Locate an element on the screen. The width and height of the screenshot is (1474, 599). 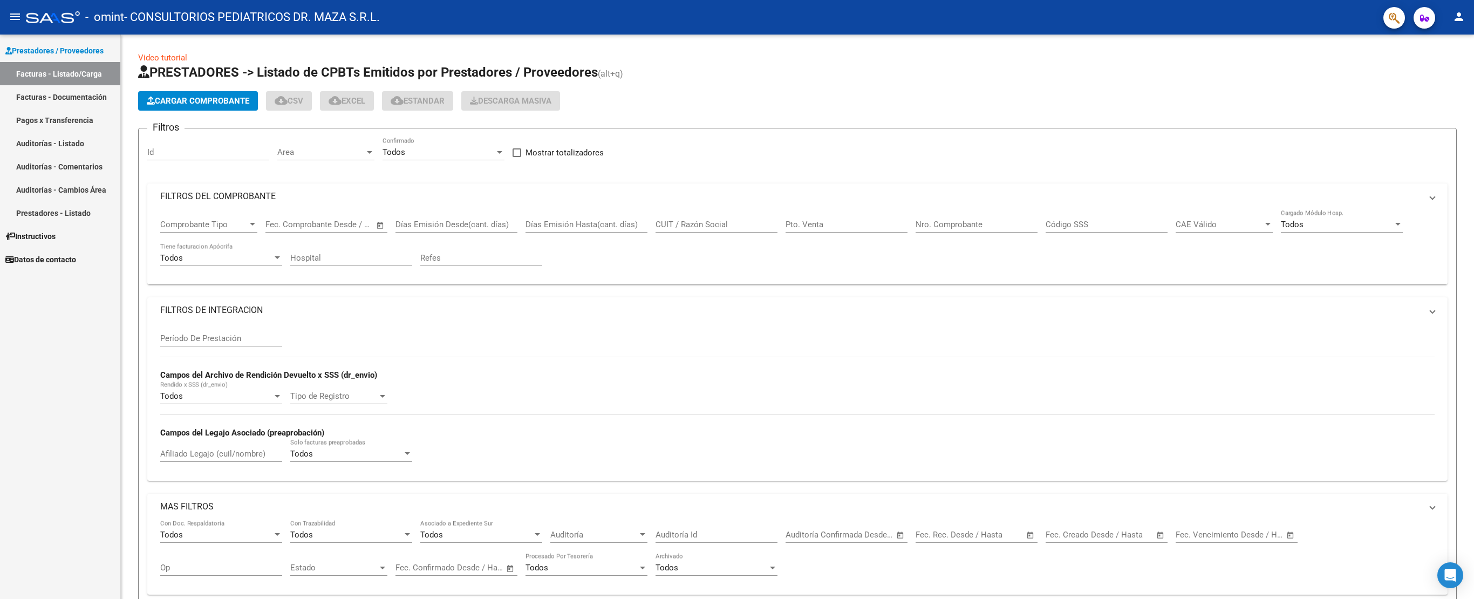
span: - CONSULTORIOS PEDIATRICOS DR. MAZA S.R.L. is located at coordinates (252, 17).